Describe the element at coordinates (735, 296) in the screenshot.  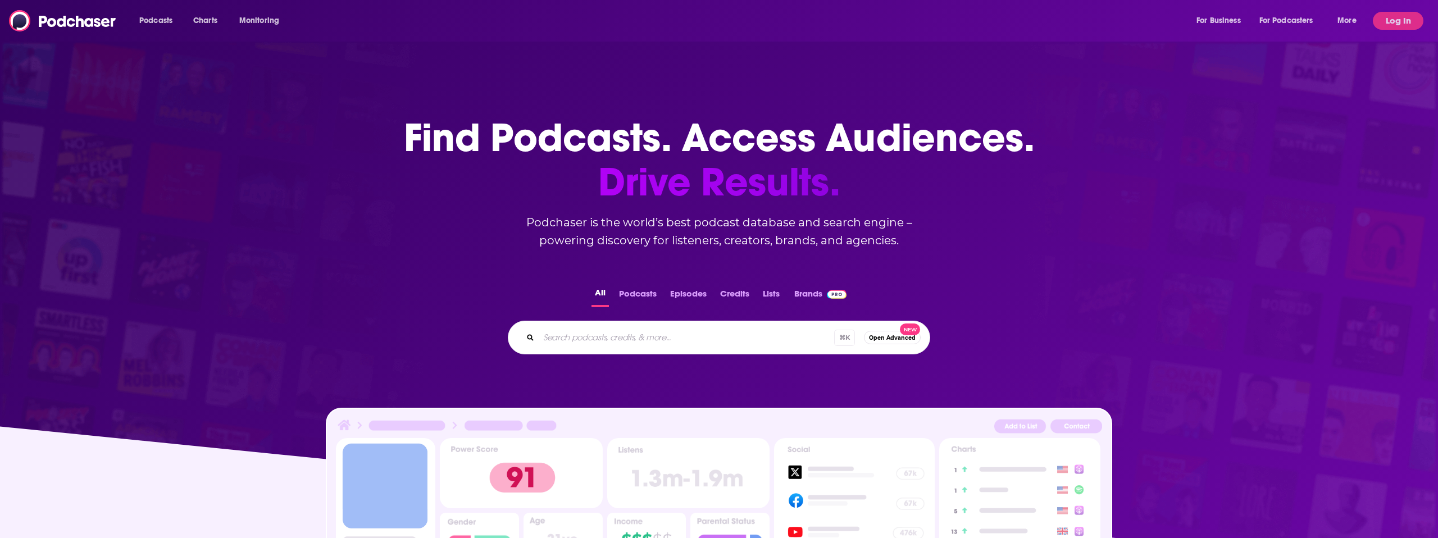
I see `button: Credits` at that location.